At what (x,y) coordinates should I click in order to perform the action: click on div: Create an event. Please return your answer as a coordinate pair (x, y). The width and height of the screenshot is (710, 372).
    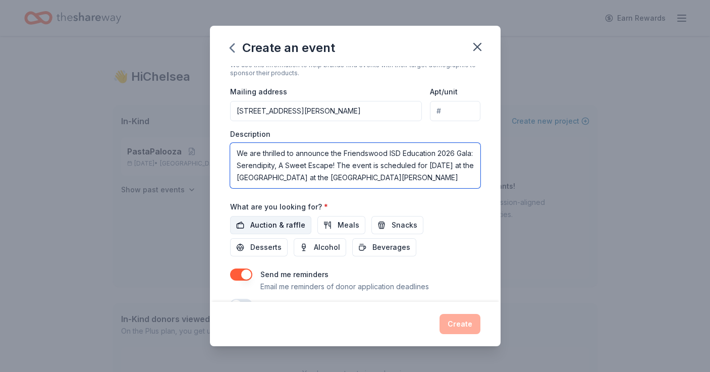
    Looking at the image, I should click on (283, 48).